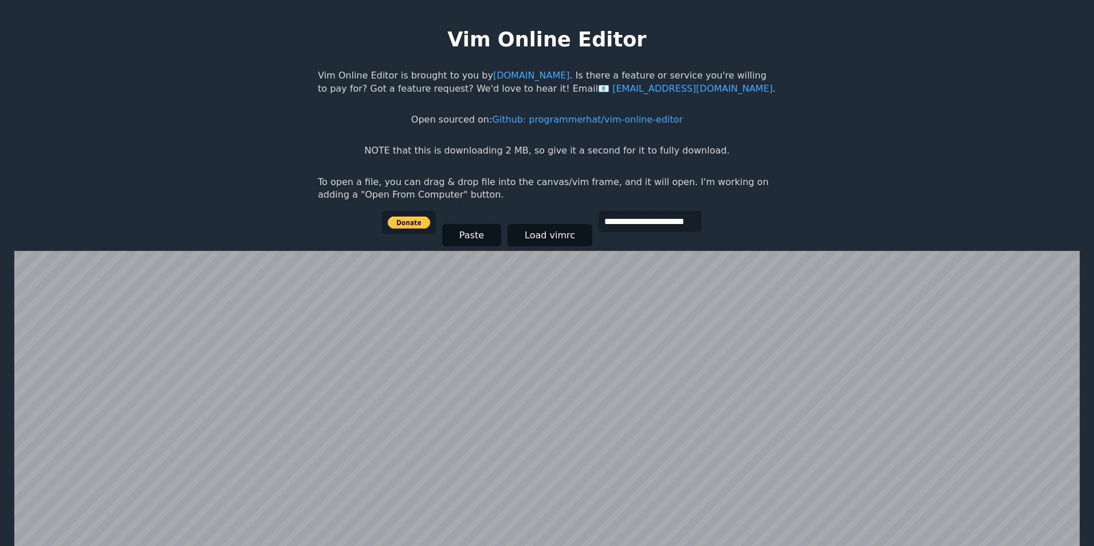  I want to click on p: NOTE that this is downloading 2 MB, so give it a second for it to fully download., so click(546, 151).